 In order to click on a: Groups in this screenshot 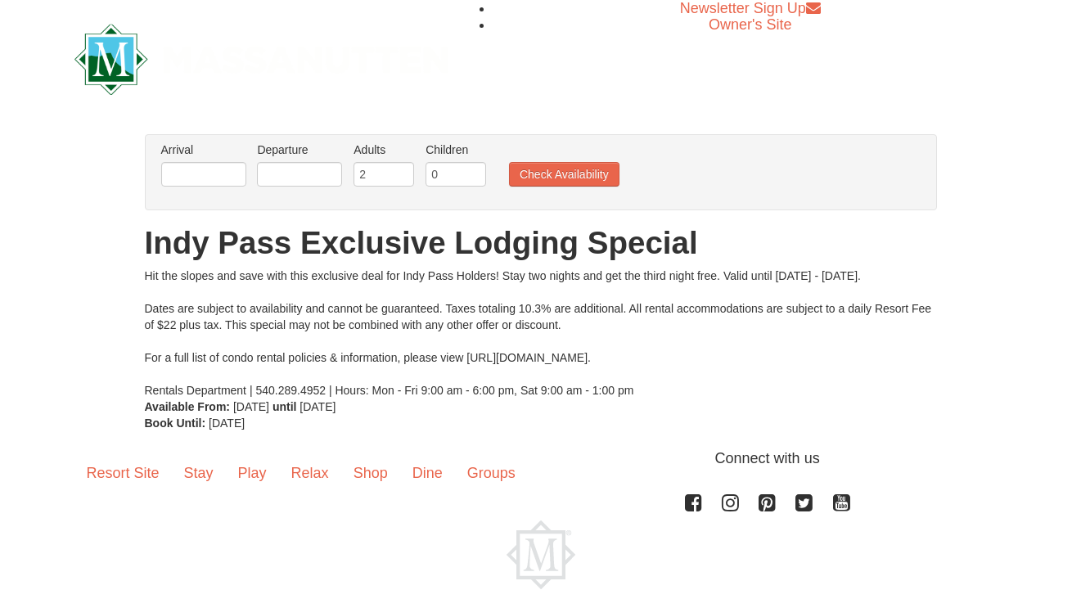, I will do `click(491, 473)`.